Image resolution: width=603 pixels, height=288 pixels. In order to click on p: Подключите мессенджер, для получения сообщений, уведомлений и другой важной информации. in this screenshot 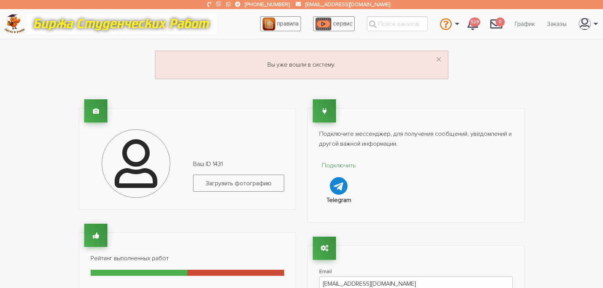, I will do `click(416, 139)`.